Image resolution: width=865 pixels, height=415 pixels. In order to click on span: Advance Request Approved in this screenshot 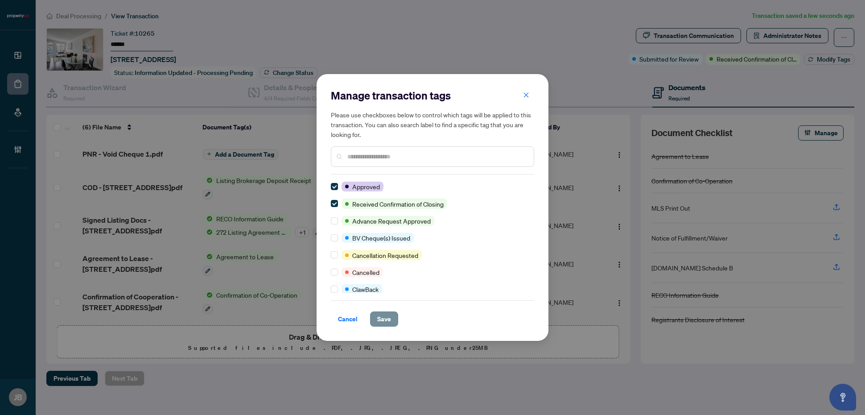, I will do `click(392, 221)`.